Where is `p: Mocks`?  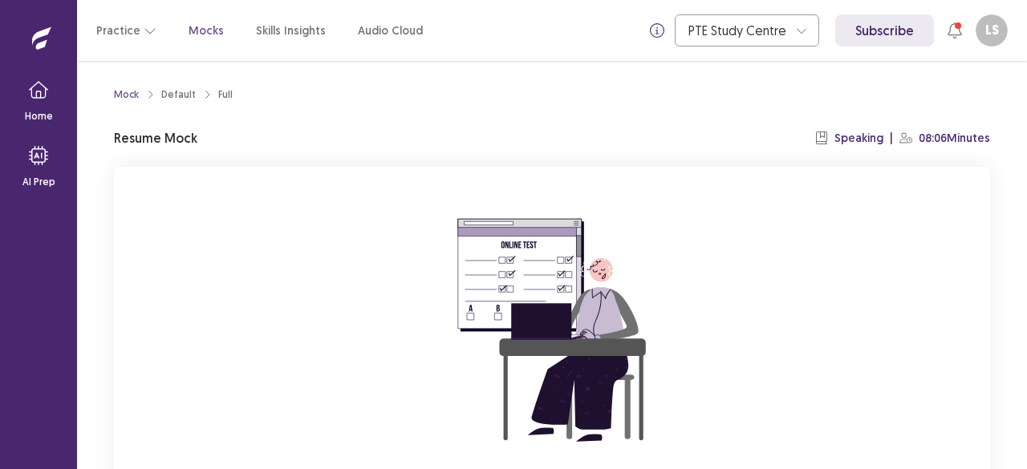
p: Mocks is located at coordinates (206, 30).